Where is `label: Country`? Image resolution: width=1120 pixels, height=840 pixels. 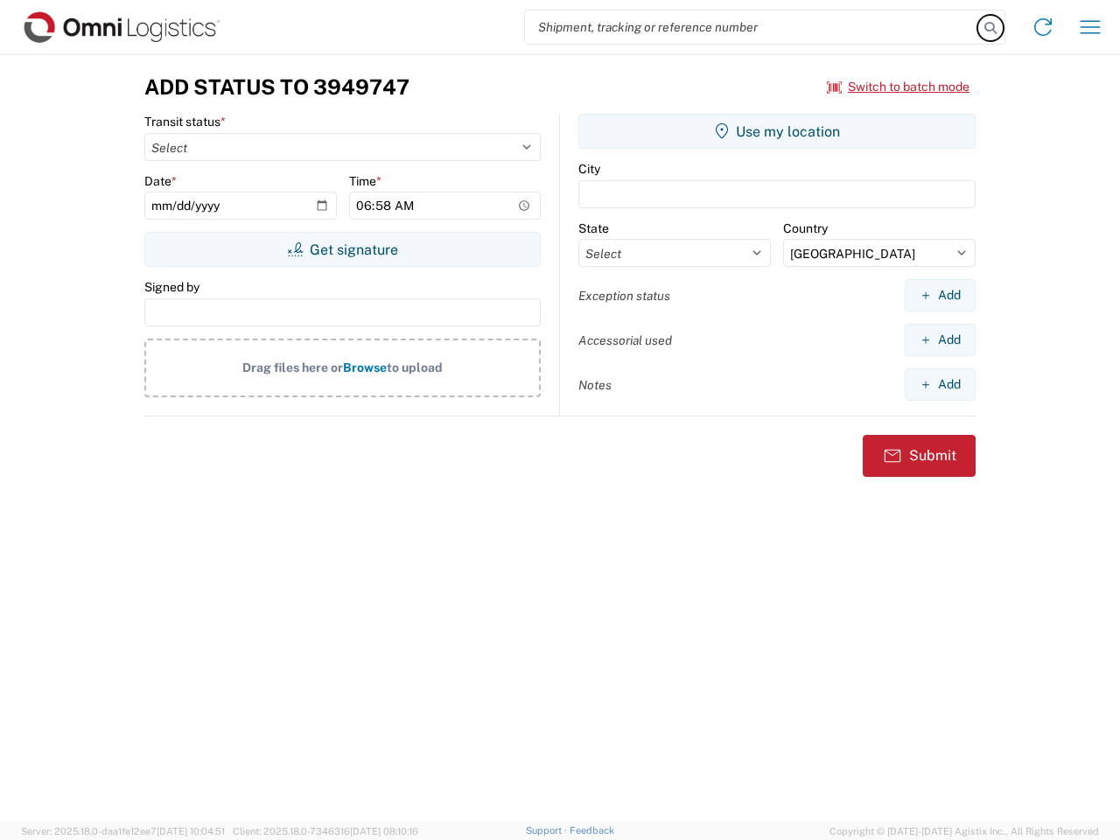
label: Country is located at coordinates (805, 228).